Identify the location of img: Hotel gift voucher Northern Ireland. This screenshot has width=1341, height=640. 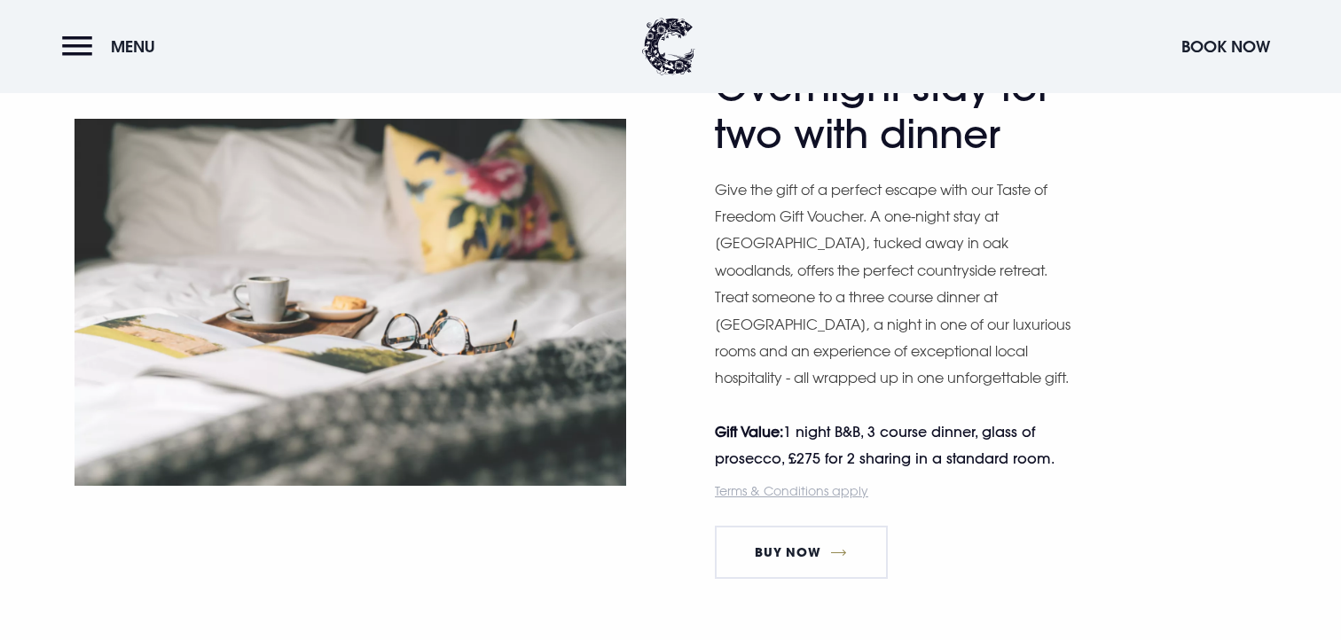
(350, 302).